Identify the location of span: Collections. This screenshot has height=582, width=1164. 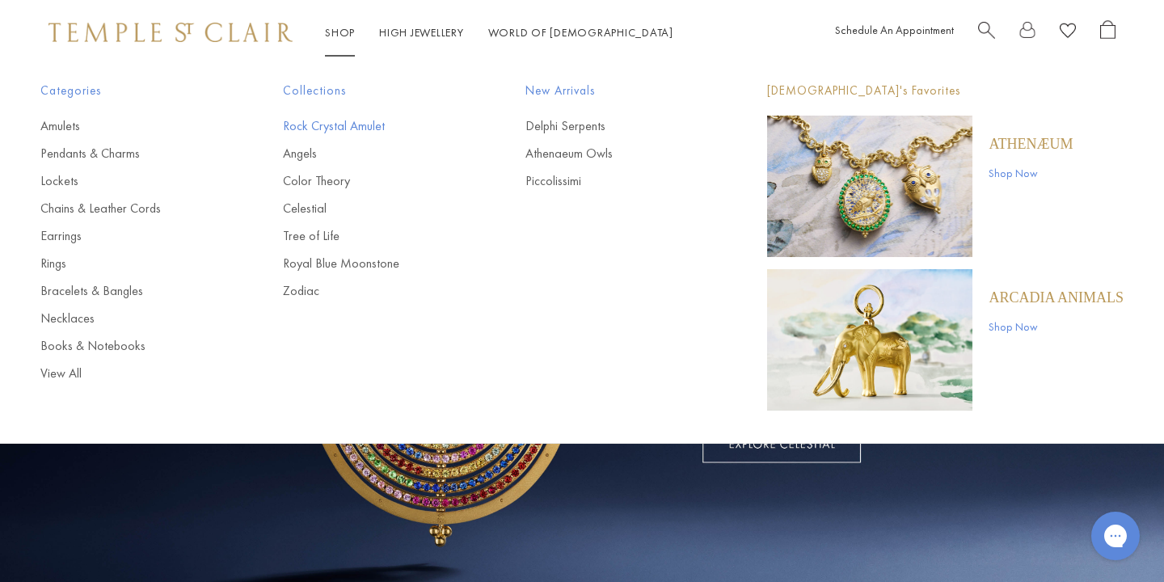
(372, 90).